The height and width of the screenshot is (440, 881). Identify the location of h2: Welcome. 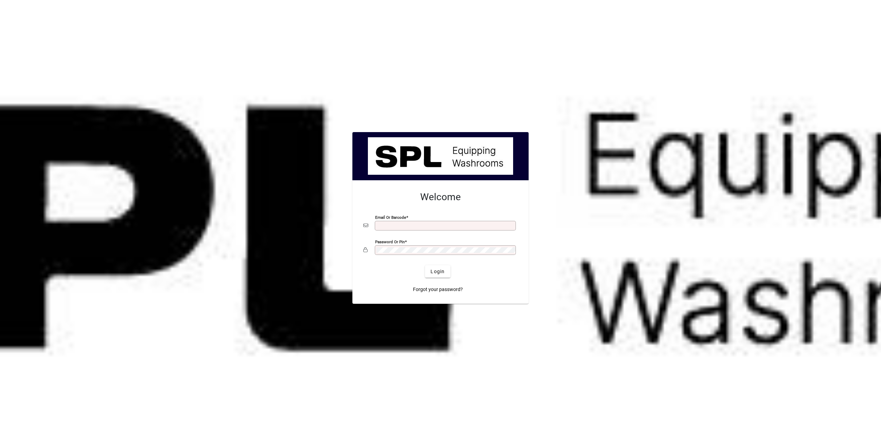
(440, 197).